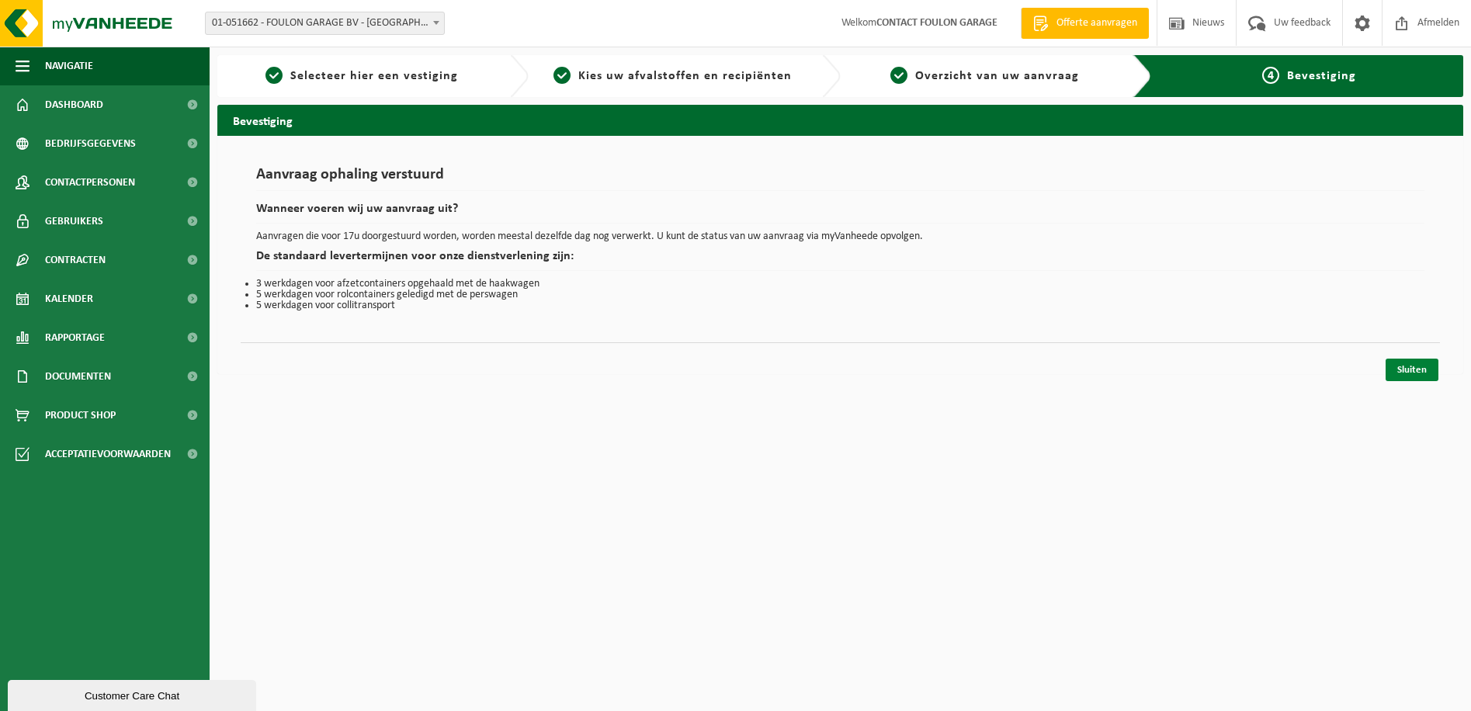  I want to click on li: 3 werkdagen voor afzetcontainers opgehaald met de haakwagen, so click(840, 284).